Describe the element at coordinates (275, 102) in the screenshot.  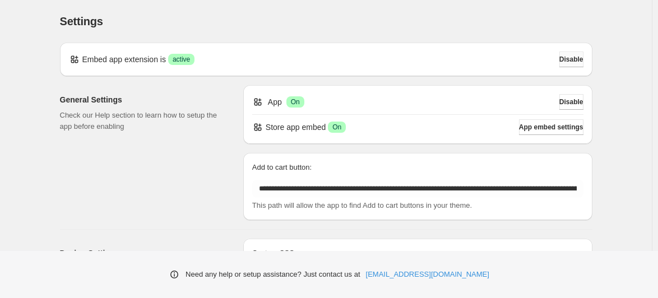
I see `p: App` at that location.